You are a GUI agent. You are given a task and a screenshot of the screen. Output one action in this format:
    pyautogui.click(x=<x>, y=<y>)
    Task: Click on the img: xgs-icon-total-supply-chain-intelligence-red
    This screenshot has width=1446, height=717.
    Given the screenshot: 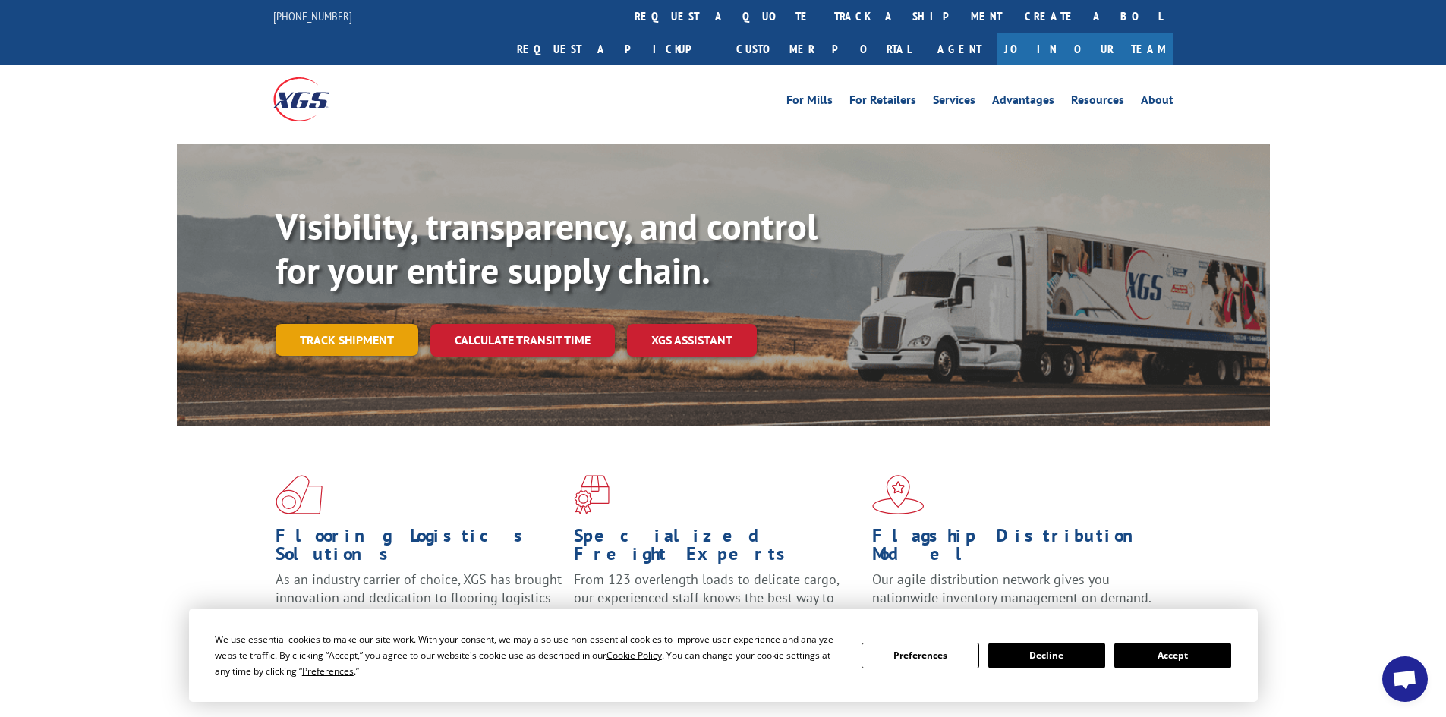 What is the action you would take?
    pyautogui.click(x=299, y=495)
    